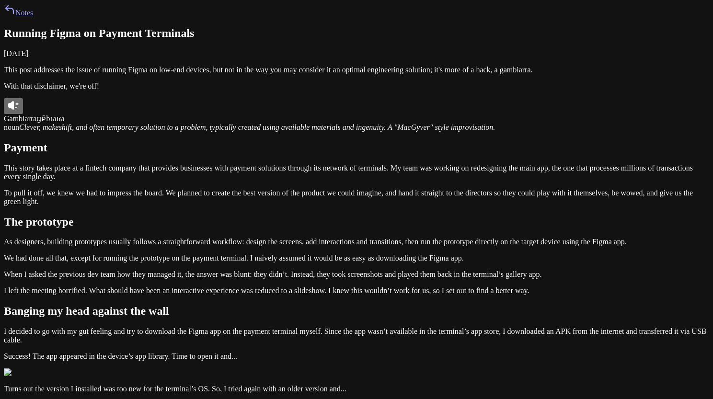 This screenshot has height=399, width=713. I want to click on p: I decided to go with my gut feeling and try to download the Figma app on the payment terminal mys..., so click(356, 336).